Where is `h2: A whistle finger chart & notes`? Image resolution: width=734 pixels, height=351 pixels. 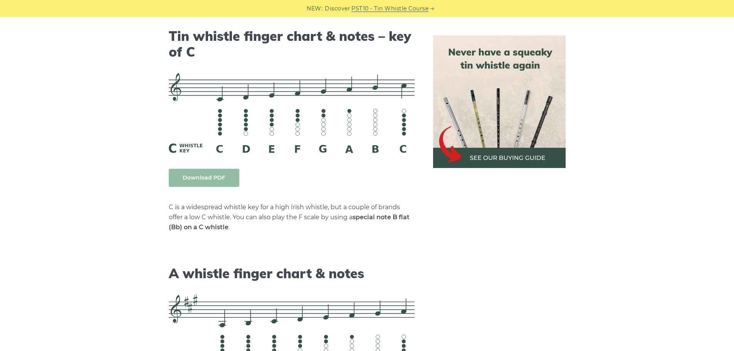 h2: A whistle finger chart & notes is located at coordinates (292, 274).